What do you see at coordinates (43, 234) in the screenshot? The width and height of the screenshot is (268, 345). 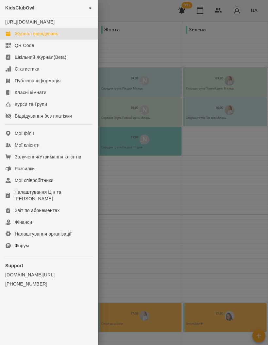 I see `div: Налаштування організації` at bounding box center [43, 234].